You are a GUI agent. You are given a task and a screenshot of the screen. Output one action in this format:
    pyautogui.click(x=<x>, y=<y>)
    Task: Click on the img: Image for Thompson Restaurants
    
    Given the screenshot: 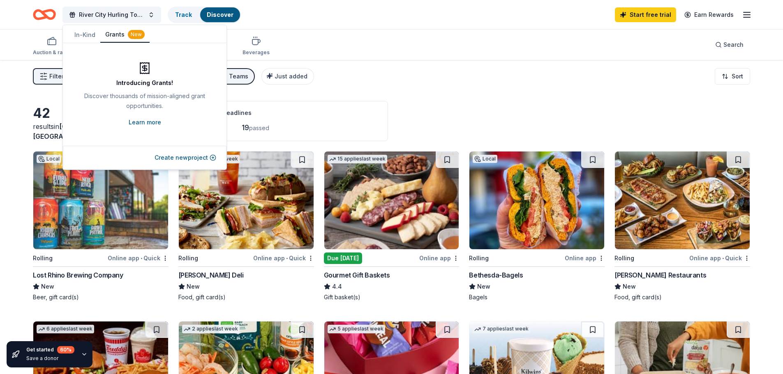 What is the action you would take?
    pyautogui.click(x=682, y=201)
    